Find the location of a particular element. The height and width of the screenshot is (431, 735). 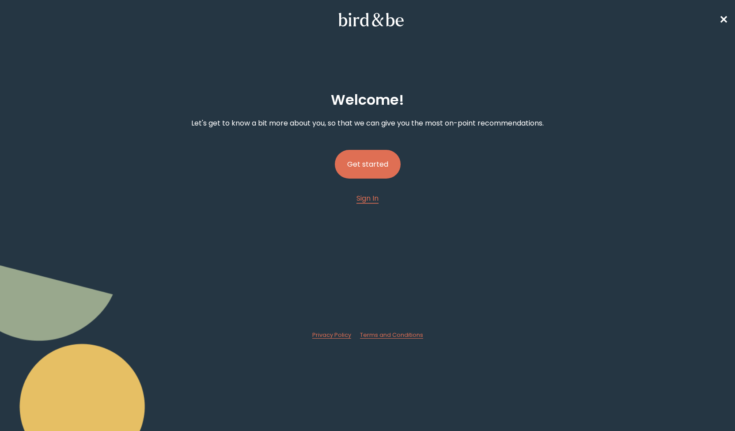

a: Sign In is located at coordinates (367, 198).